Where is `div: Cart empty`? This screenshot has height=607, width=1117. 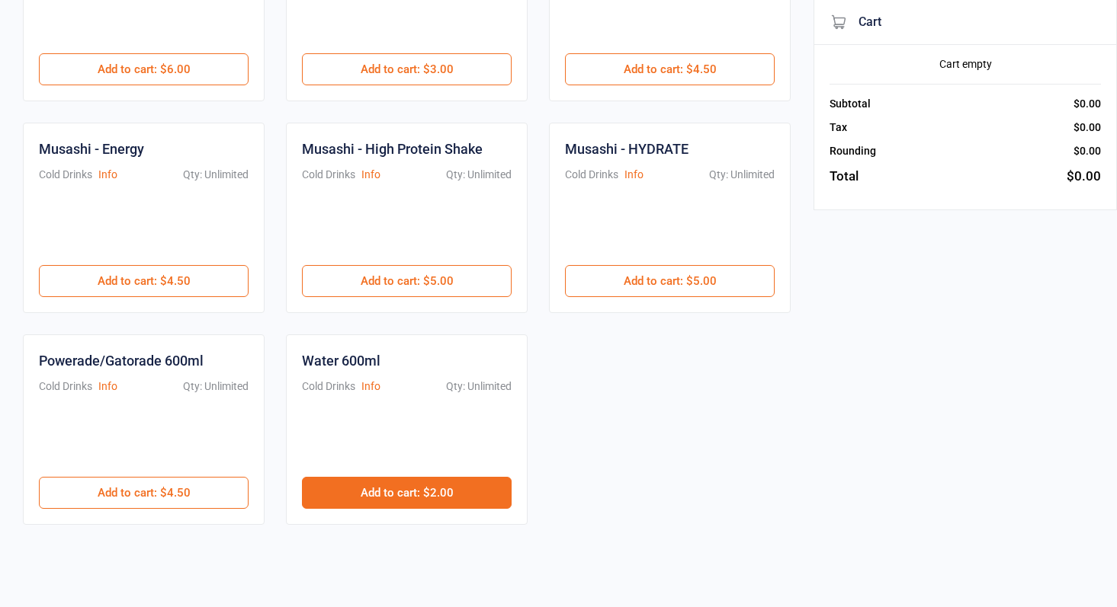 div: Cart empty is located at coordinates (965, 64).